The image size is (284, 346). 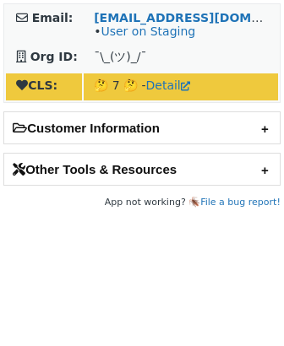 I want to click on h2: Other Tools & Resources, so click(x=142, y=169).